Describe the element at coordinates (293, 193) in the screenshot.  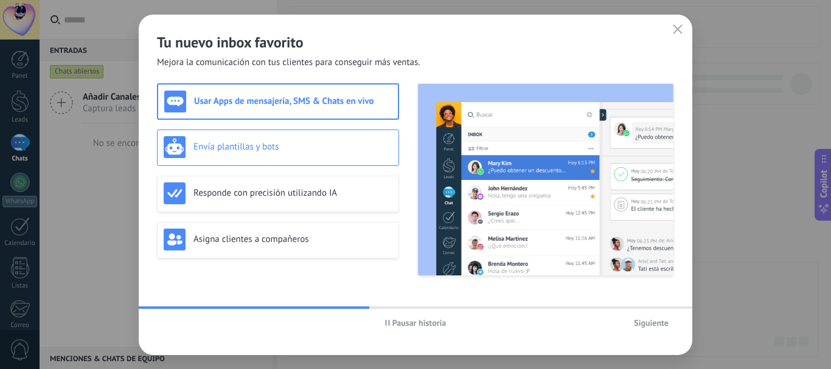
I see `h3: Responde con precisión utilizando IA` at that location.